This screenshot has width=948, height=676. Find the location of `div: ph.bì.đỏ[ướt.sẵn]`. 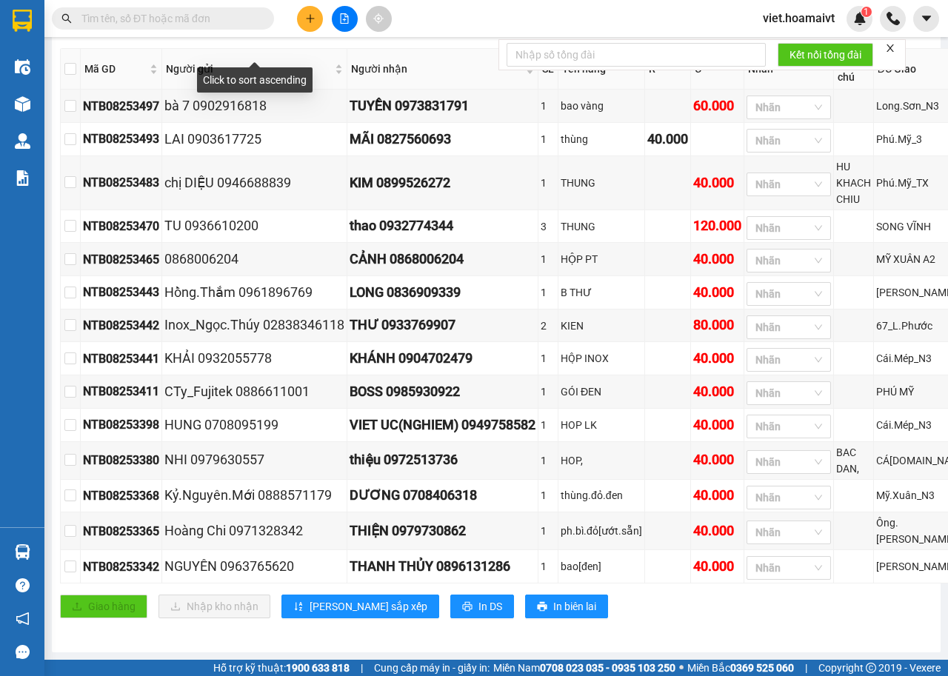

div: ph.bì.đỏ[ướt.sẵn] is located at coordinates (601, 531).